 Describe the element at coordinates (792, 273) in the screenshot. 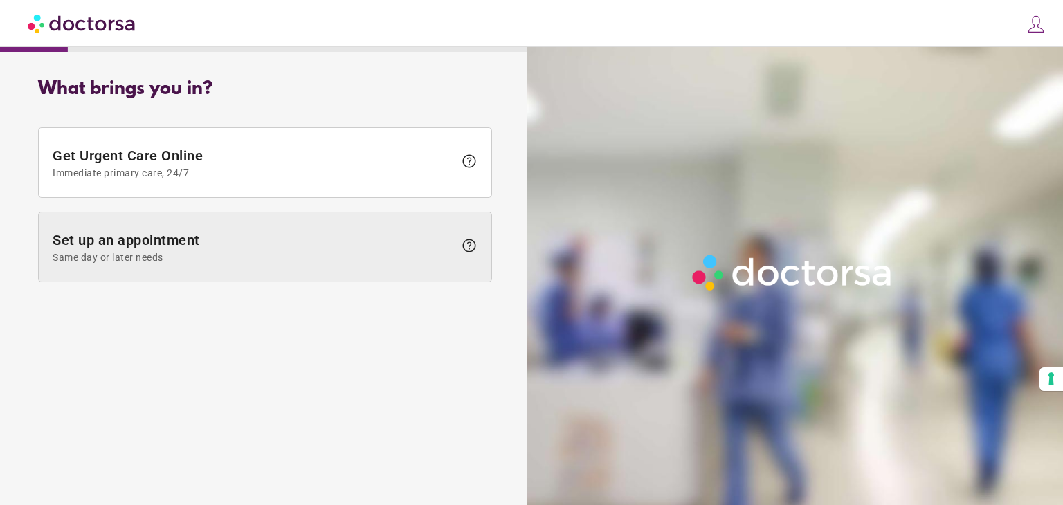

I see `img: Logo-Doctorsa-trans-White-partial-flat.png` at that location.